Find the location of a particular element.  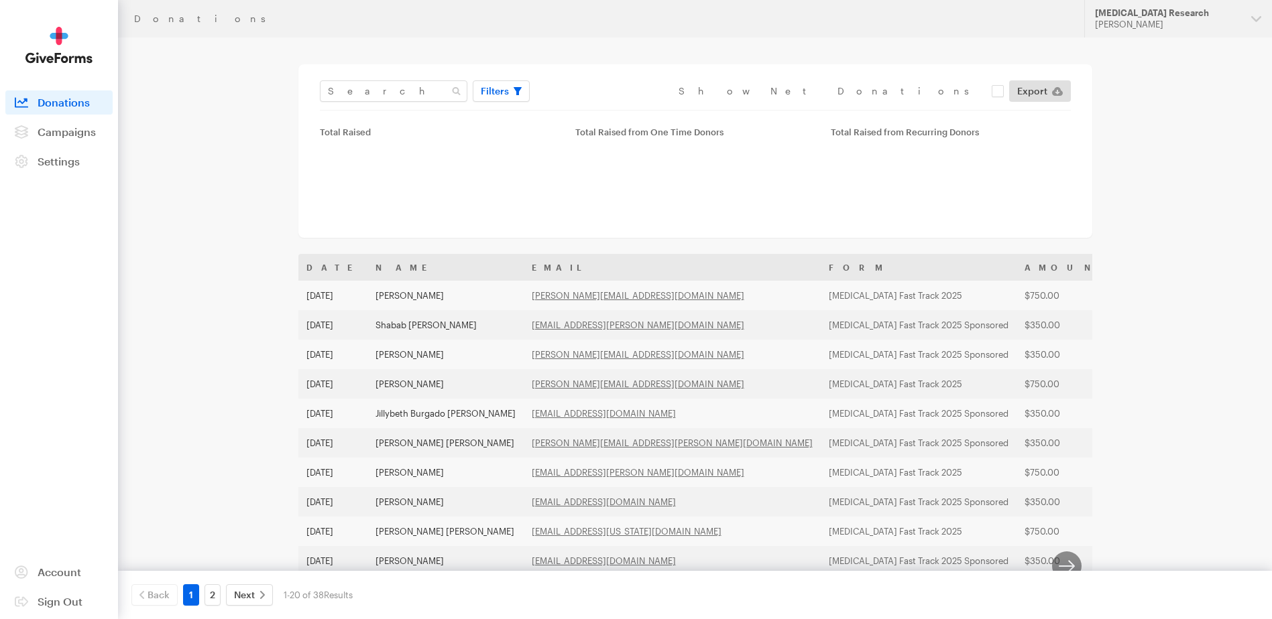

th: Form is located at coordinates (918, 267).